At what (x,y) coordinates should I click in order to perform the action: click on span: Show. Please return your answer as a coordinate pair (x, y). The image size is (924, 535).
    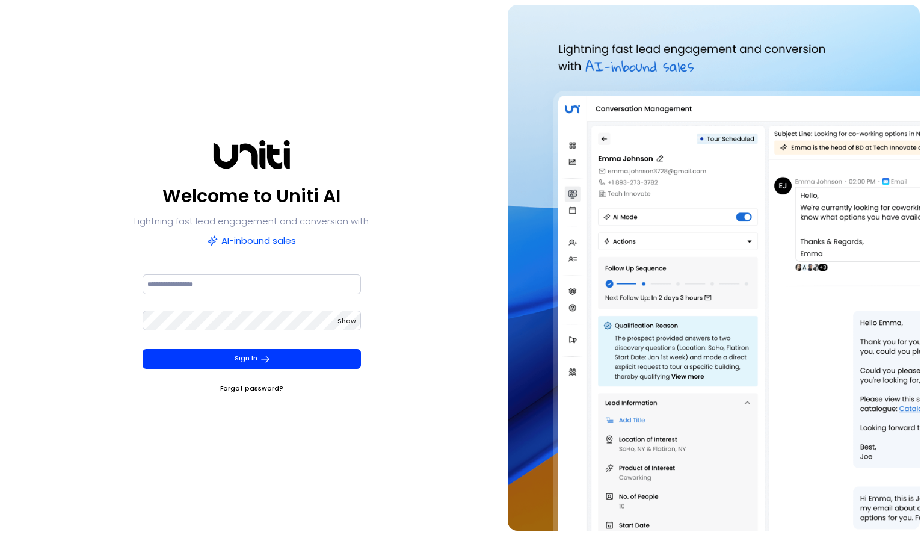
    Looking at the image, I should click on (347, 321).